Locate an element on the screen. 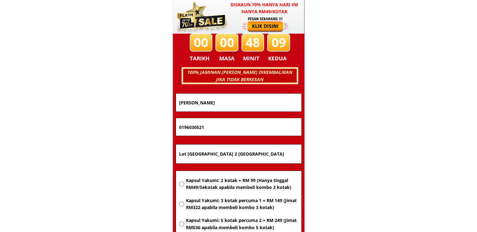 The height and width of the screenshot is (232, 477). h3: Diskaun 70% hanya hari ini hanya RM49/kotak is located at coordinates (264, 8).